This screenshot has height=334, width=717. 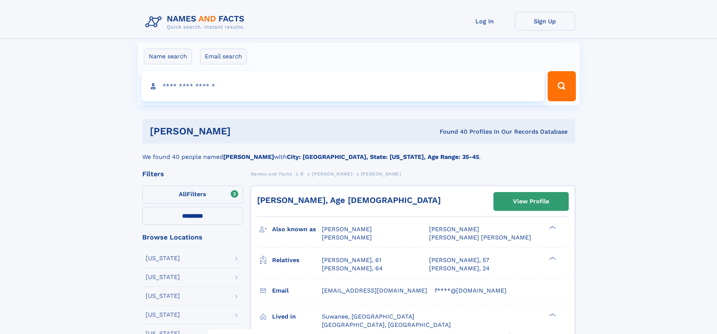 What do you see at coordinates (451, 132) in the screenshot?
I see `div: Found 40 Profiles In Our Records Database` at bounding box center [451, 132].